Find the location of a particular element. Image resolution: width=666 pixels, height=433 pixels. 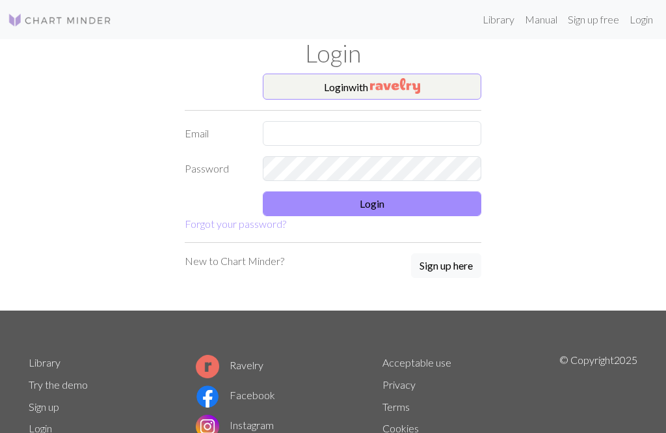

a: Try the demo is located at coordinates (58, 384).